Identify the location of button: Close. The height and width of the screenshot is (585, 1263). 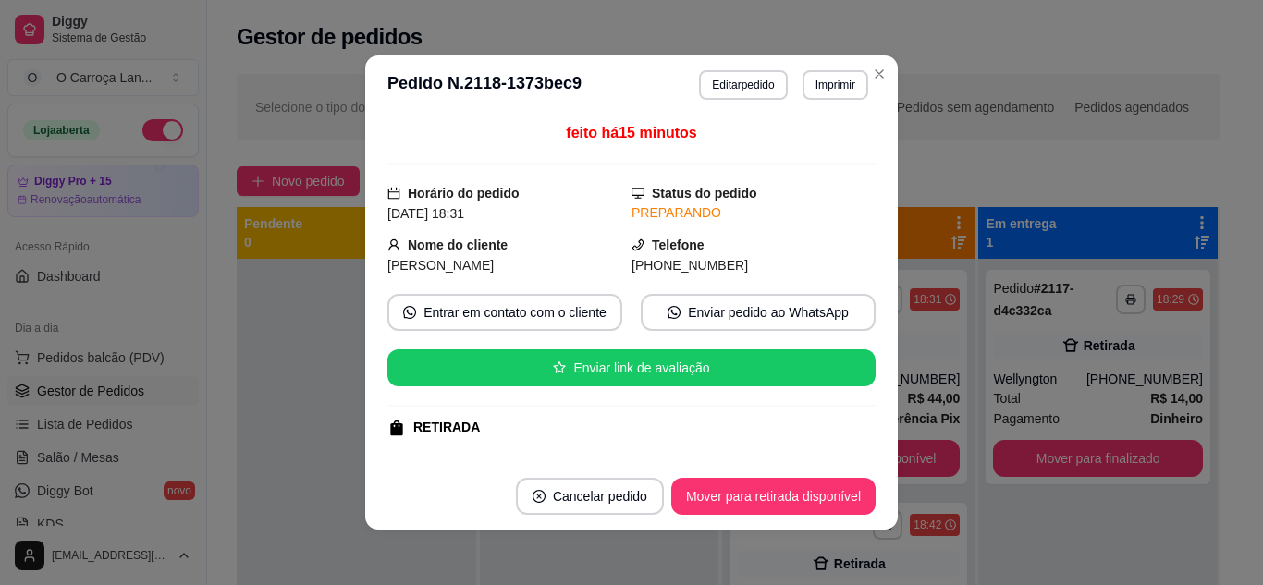
(879, 74).